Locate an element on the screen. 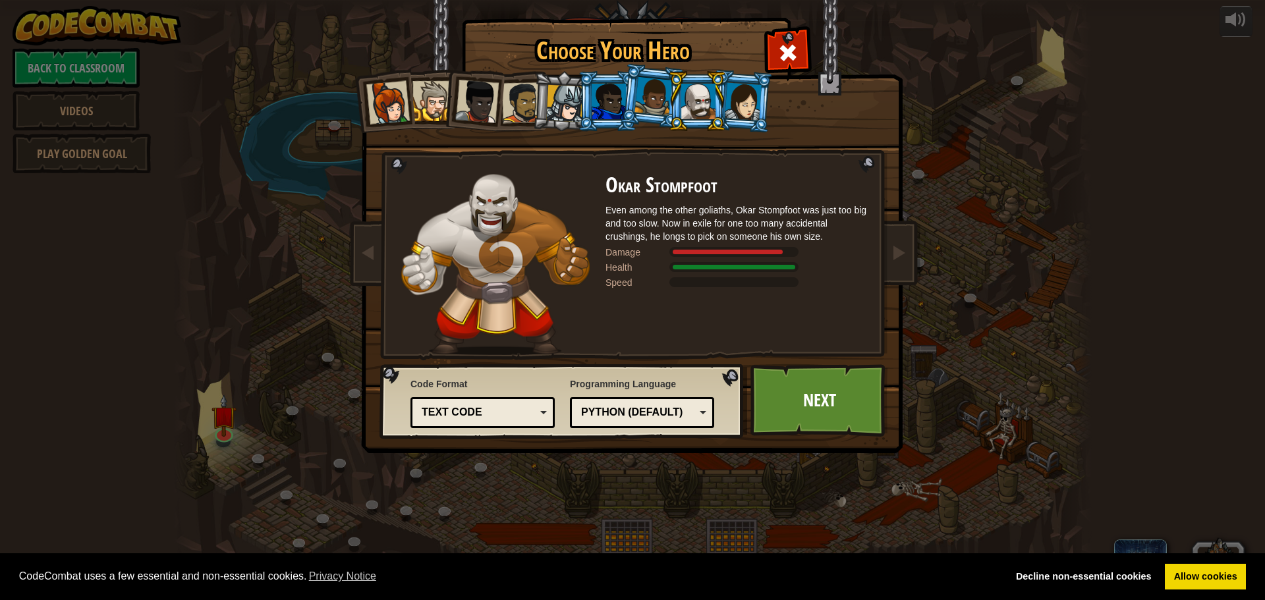 The width and height of the screenshot is (1265, 600). span: CodeCombat uses a few essential and non-essential cookies. is located at coordinates (508, 577).